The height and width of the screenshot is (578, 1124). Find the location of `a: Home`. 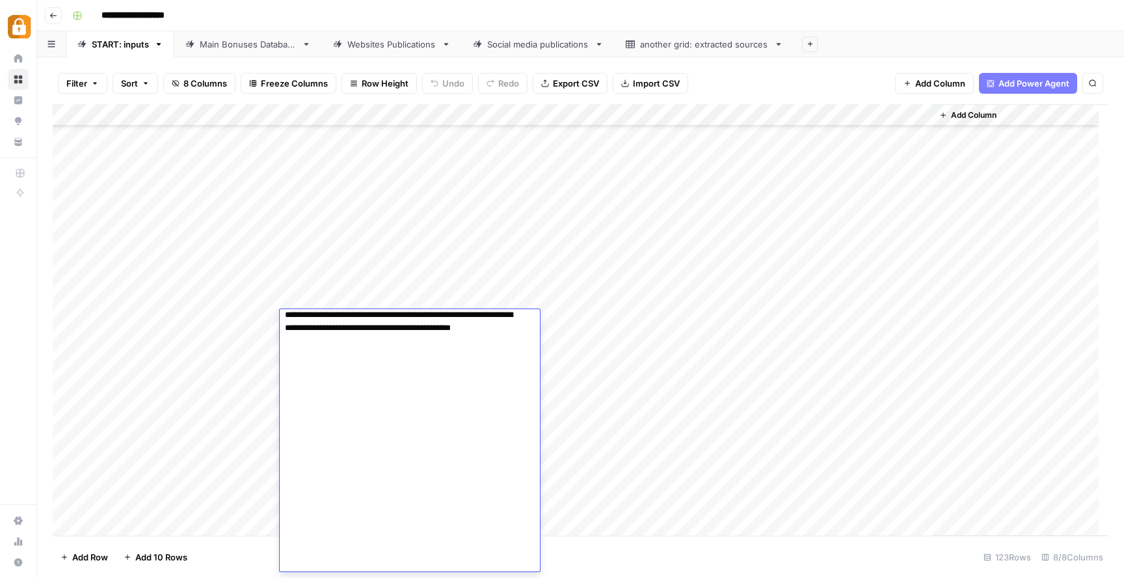

a: Home is located at coordinates (18, 59).